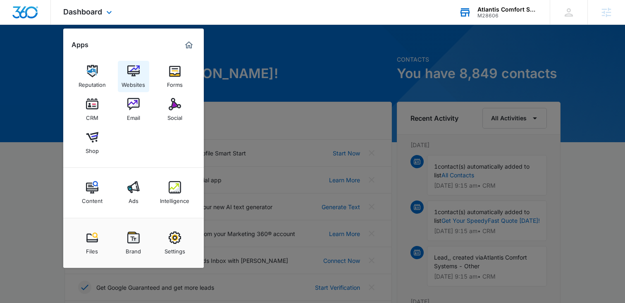 The width and height of the screenshot is (625, 303). What do you see at coordinates (92, 116) in the screenshot?
I see `div: CRM` at bounding box center [92, 116].